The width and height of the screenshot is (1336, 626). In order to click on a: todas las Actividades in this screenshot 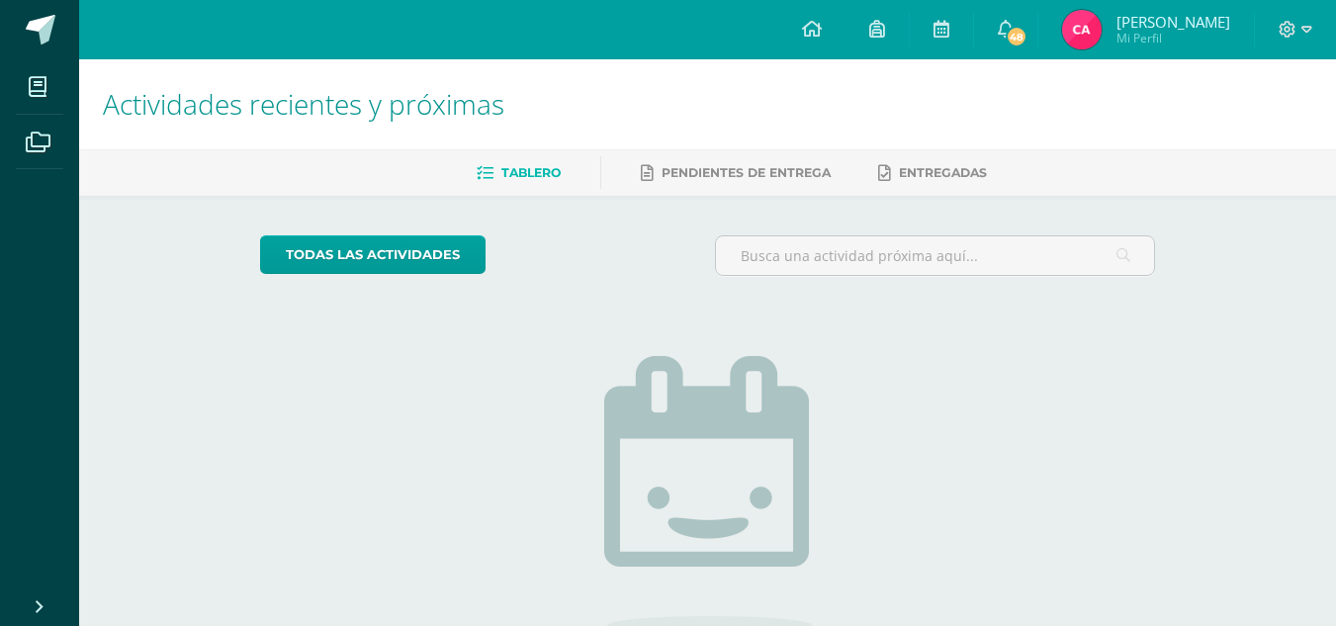, I will do `click(373, 254)`.